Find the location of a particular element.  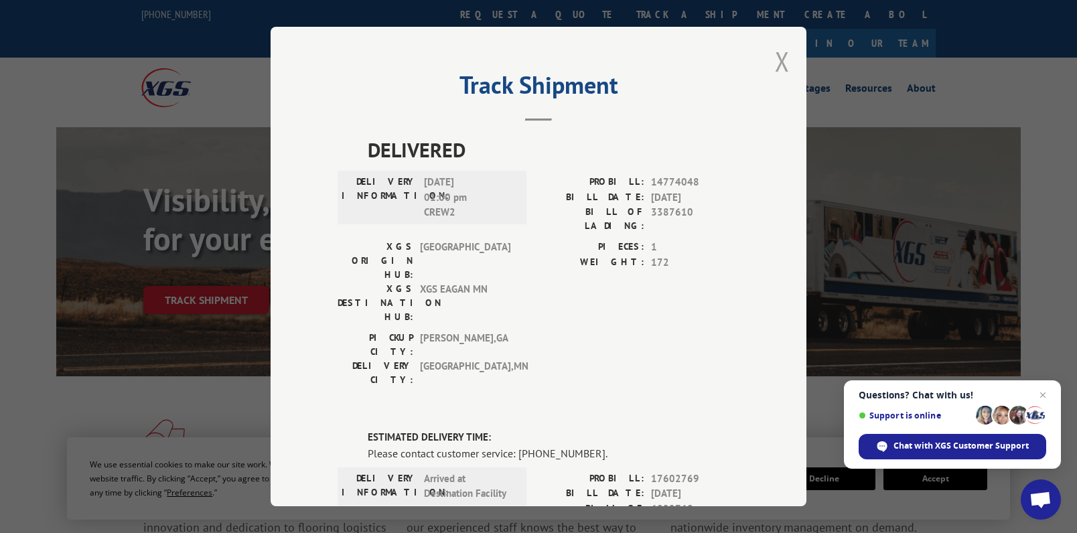

span: 1 is located at coordinates (695, 247).